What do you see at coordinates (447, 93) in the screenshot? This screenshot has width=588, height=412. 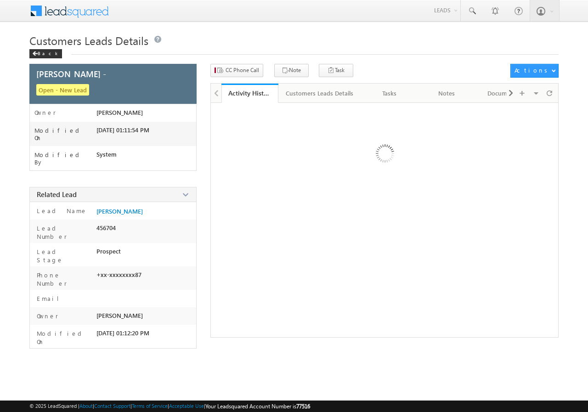 I see `a: Notes` at bounding box center [447, 93].